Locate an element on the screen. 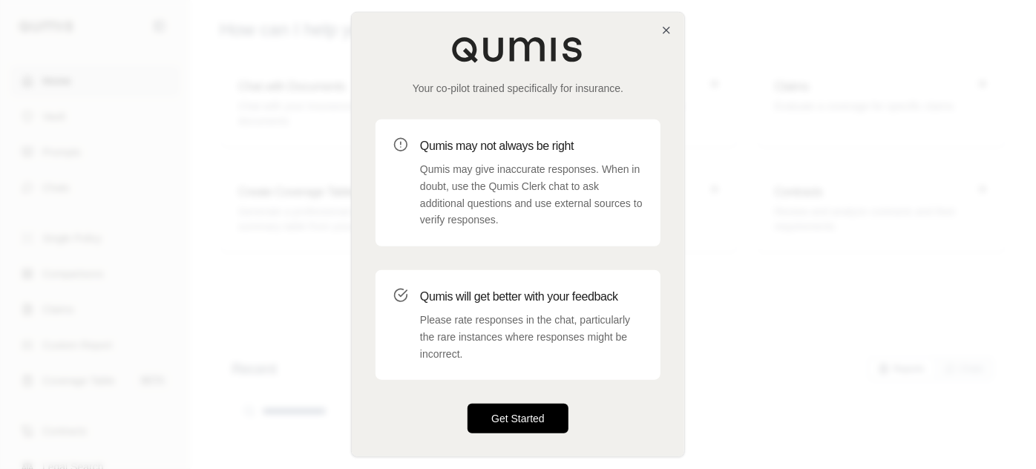 This screenshot has width=1036, height=469. p: Please rate responses in the chat, particularly the rare instances where responses might be incor... is located at coordinates (532, 337).